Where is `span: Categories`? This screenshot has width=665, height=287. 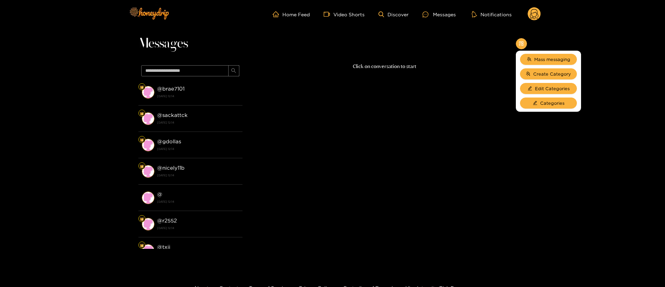
span: Categories is located at coordinates (552, 103).